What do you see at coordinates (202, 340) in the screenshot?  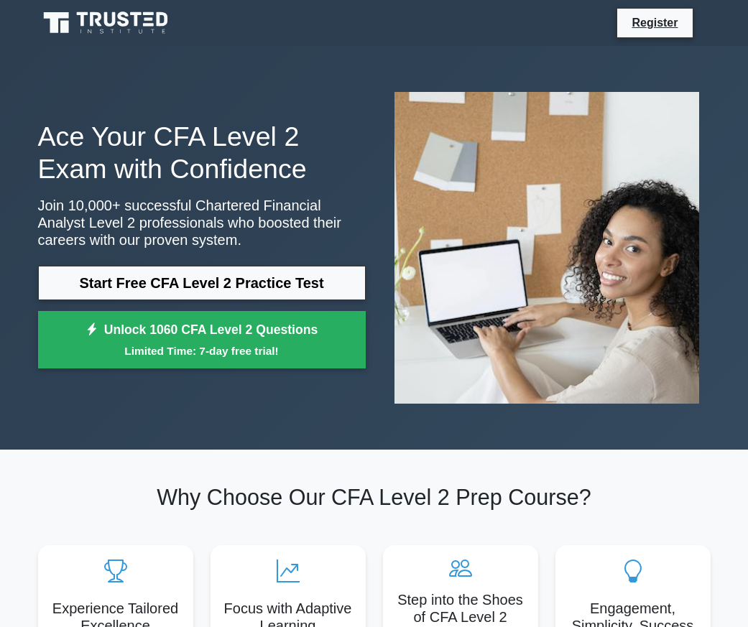 I see `a: Unlock 1060 CFA Level 2 QuestionsLimited Time: 7-day free trial!` at bounding box center [202, 340].